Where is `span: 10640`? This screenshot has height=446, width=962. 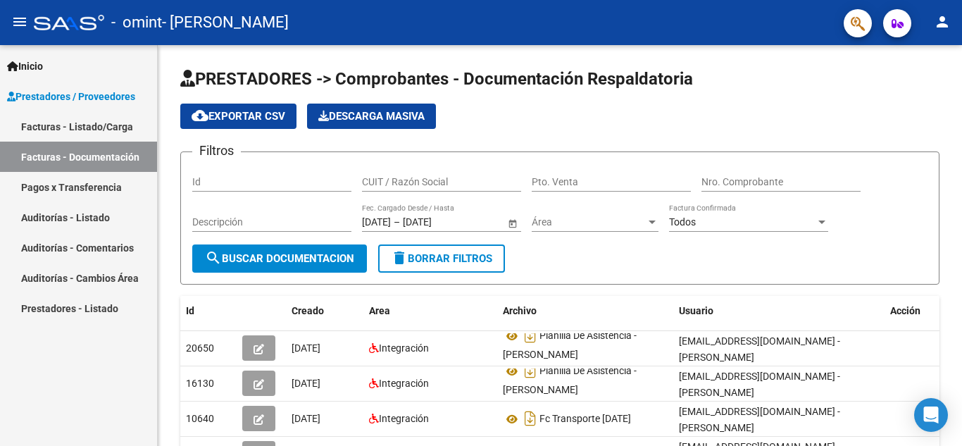 span: 10640 is located at coordinates (200, 419).